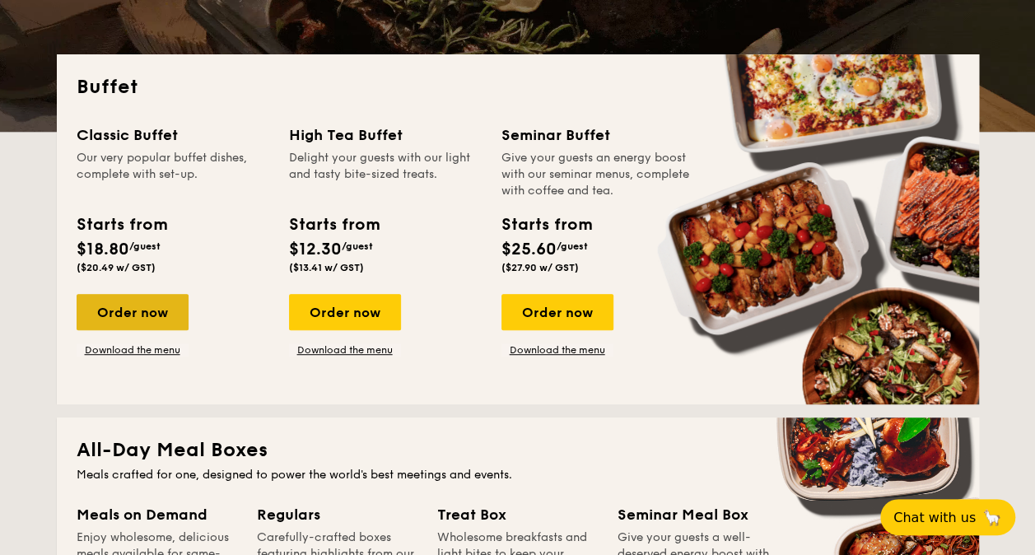 Image resolution: width=1035 pixels, height=555 pixels. I want to click on div: Classic Buffet, so click(173, 135).